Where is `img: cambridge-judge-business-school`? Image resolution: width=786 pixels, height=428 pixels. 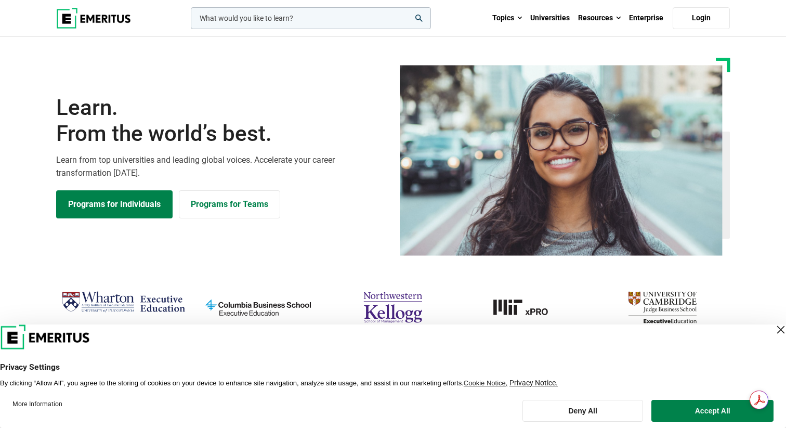 img: cambridge-judge-business-school is located at coordinates (662, 307).